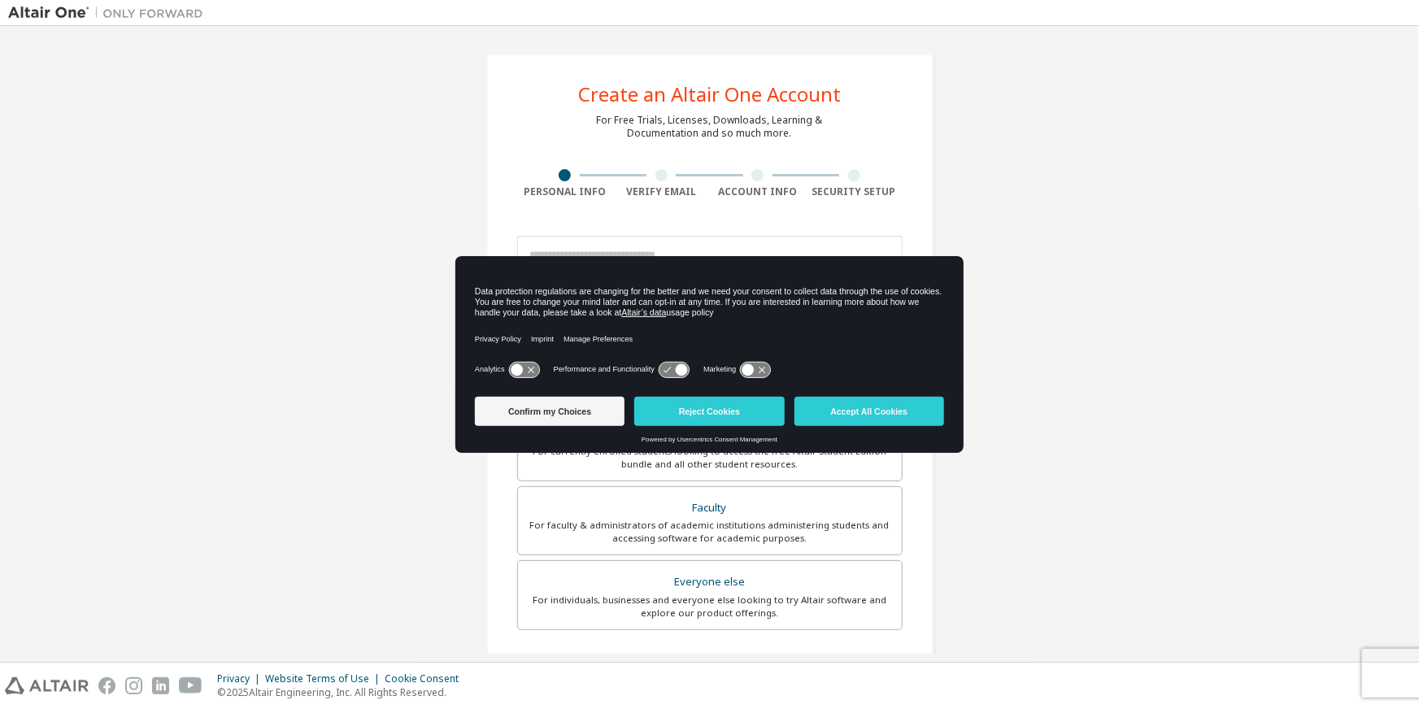  I want to click on div: Account Info, so click(758, 192).